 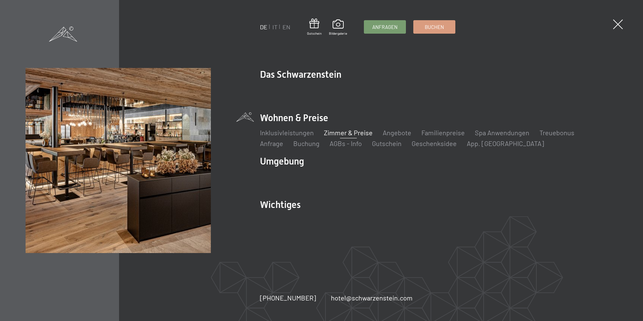 What do you see at coordinates (264, 27) in the screenshot?
I see `a: DE` at bounding box center [264, 27].